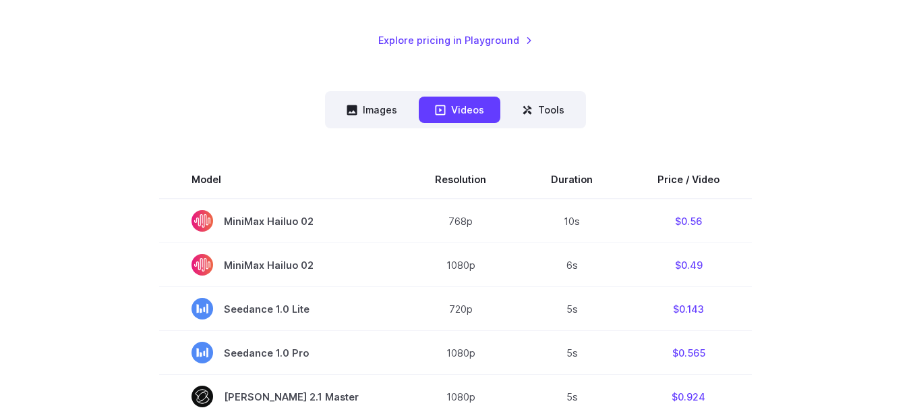 The height and width of the screenshot is (410, 911). I want to click on td: $0.56, so click(689, 221).